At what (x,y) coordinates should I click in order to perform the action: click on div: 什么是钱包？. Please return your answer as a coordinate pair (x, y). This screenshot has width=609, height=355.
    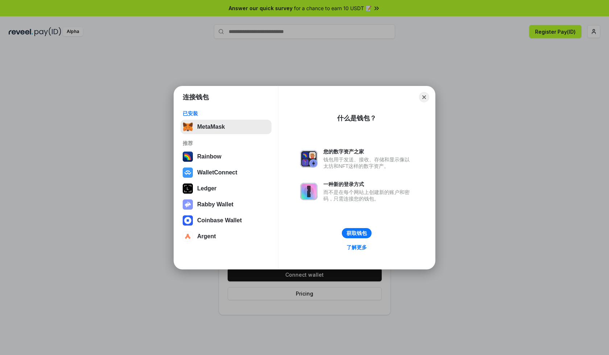
    Looking at the image, I should click on (357, 118).